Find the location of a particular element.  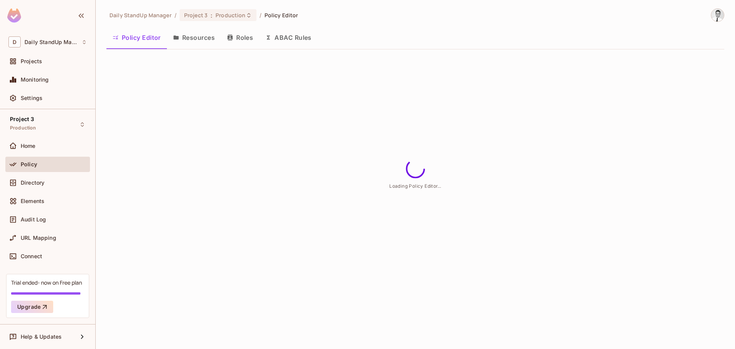

span: the active workspace is located at coordinates (141, 15).